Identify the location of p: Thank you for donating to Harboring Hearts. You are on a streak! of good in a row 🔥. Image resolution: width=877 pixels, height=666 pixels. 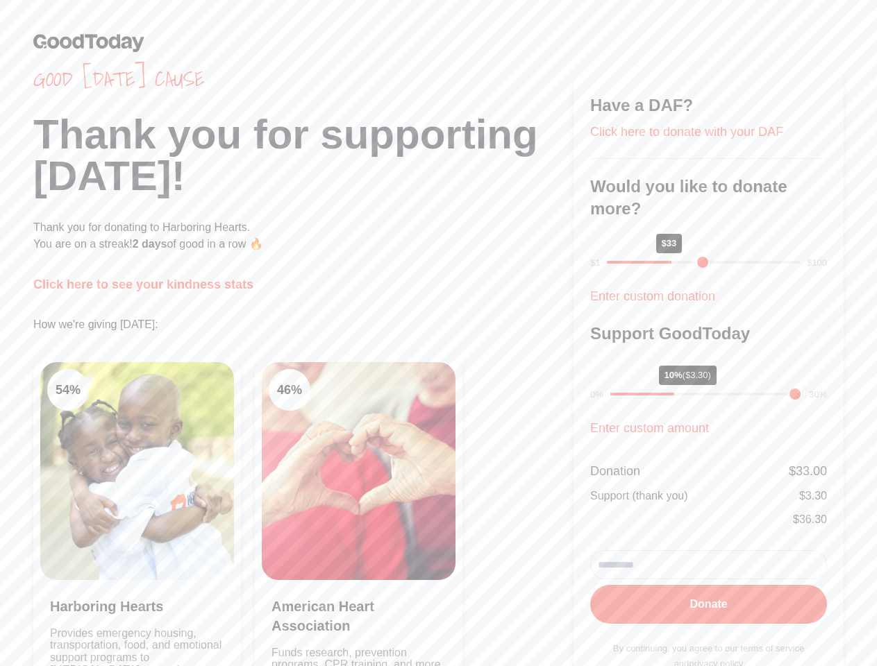
(303, 236).